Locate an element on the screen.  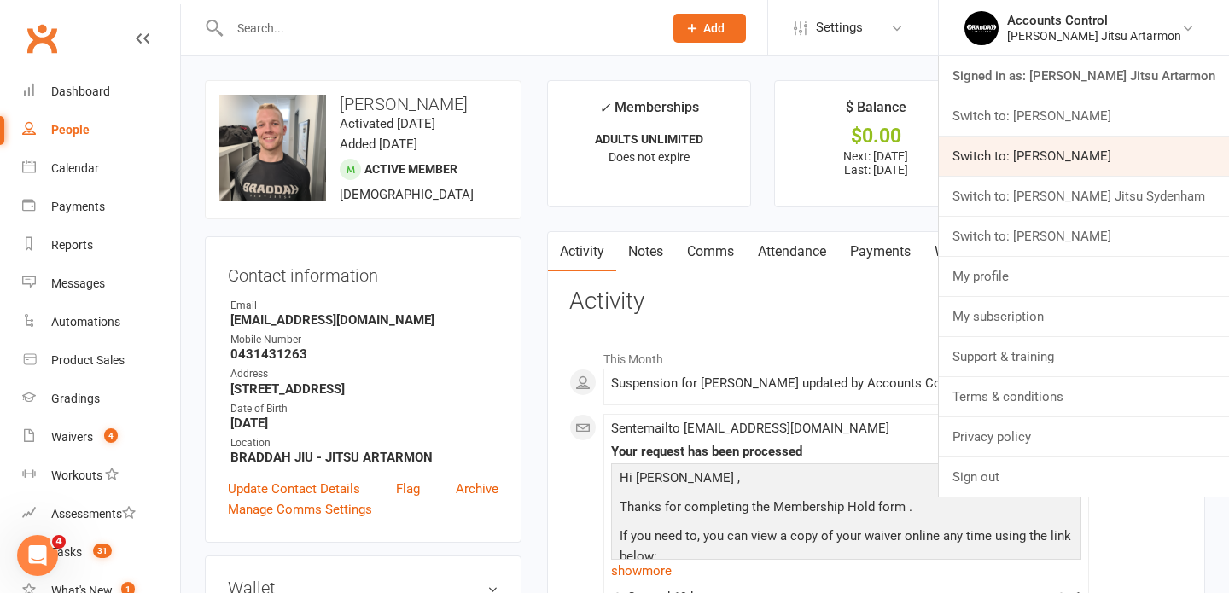
p: If you need to, you can view a copy of your waiver online any time using the link below: is located at coordinates (846, 548).